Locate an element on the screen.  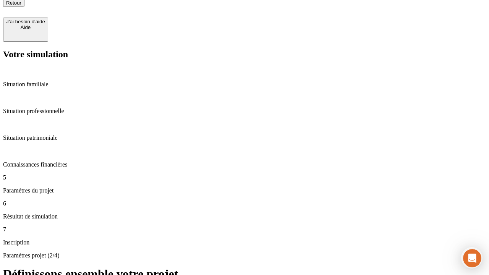
p: Résultat de simulation is located at coordinates (245, 217).